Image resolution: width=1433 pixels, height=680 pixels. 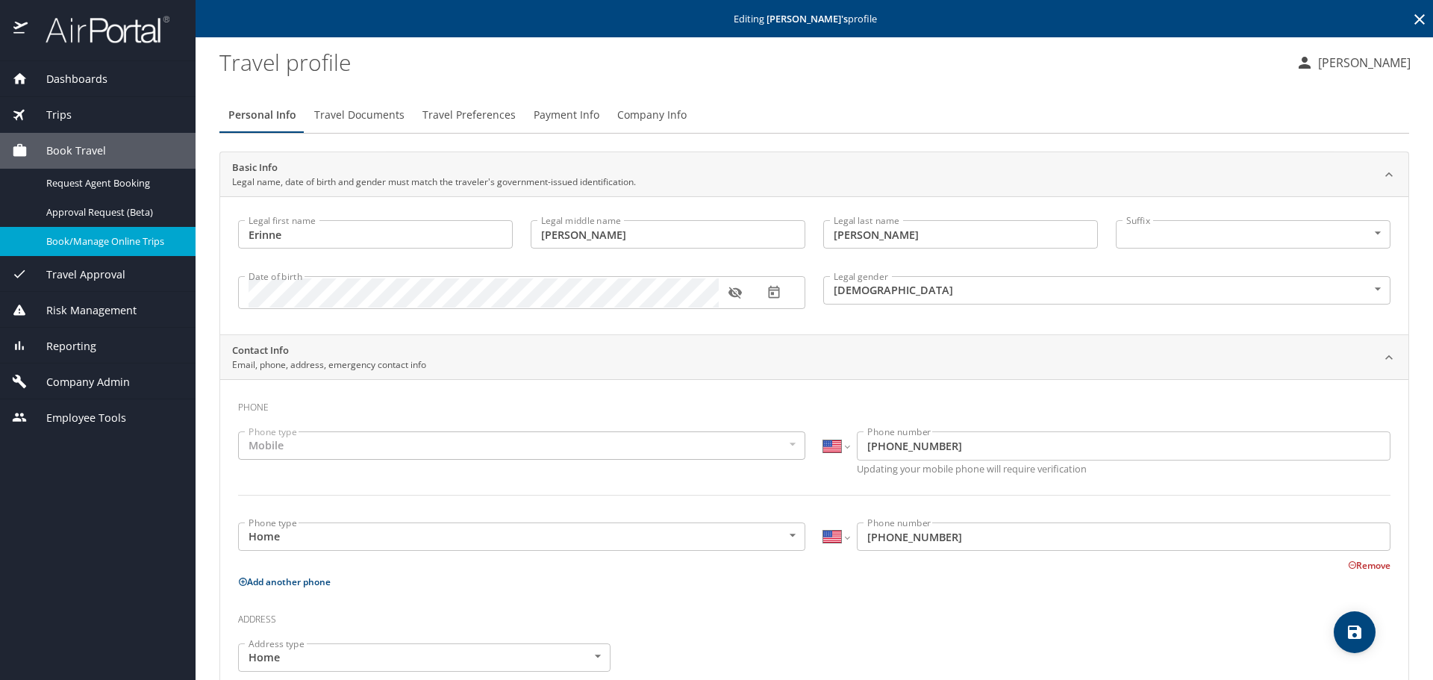 What do you see at coordinates (1369, 565) in the screenshot?
I see `button: Remove` at bounding box center [1369, 565].